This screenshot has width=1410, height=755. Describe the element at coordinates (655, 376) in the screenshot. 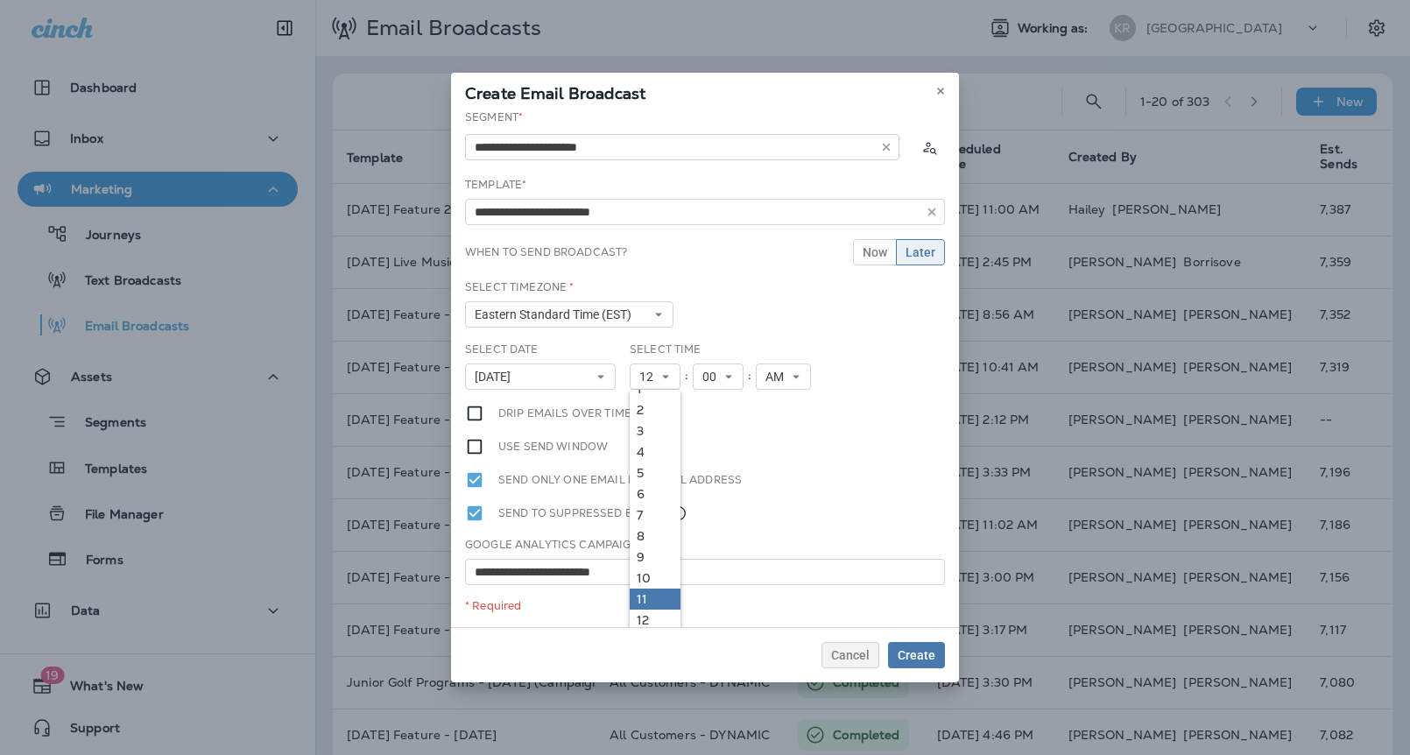

I see `button: 12` at that location.